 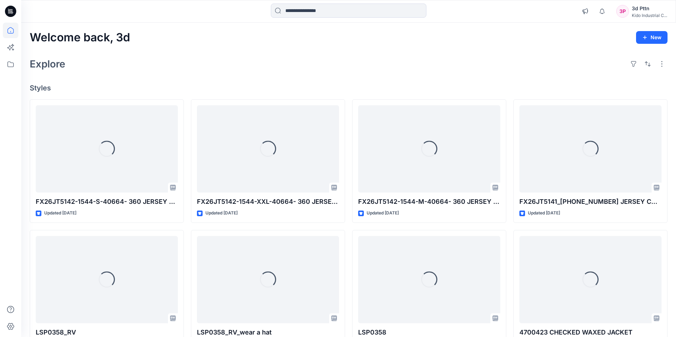 What do you see at coordinates (47, 64) in the screenshot?
I see `h2: Explore` at bounding box center [47, 64].